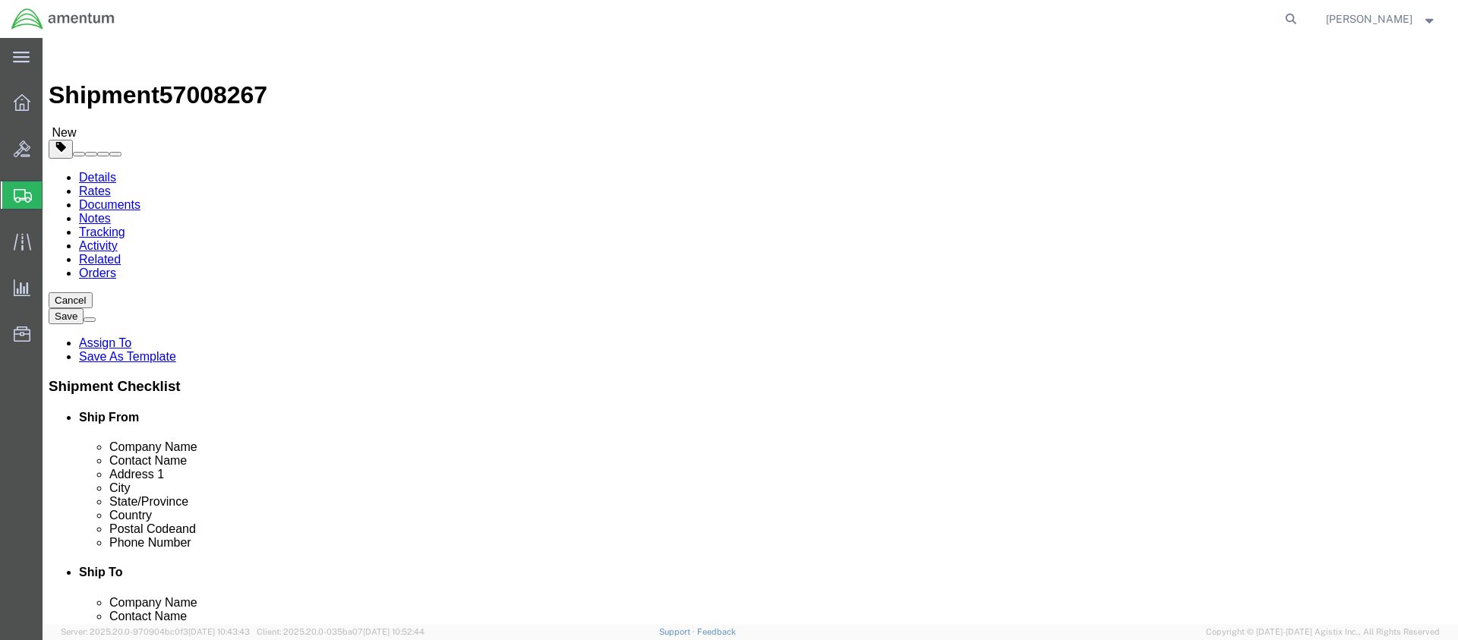 The width and height of the screenshot is (1458, 640). Describe the element at coordinates (155, 632) in the screenshot. I see `span: Server: 2025.20.0-970904bc0f3` at that location.